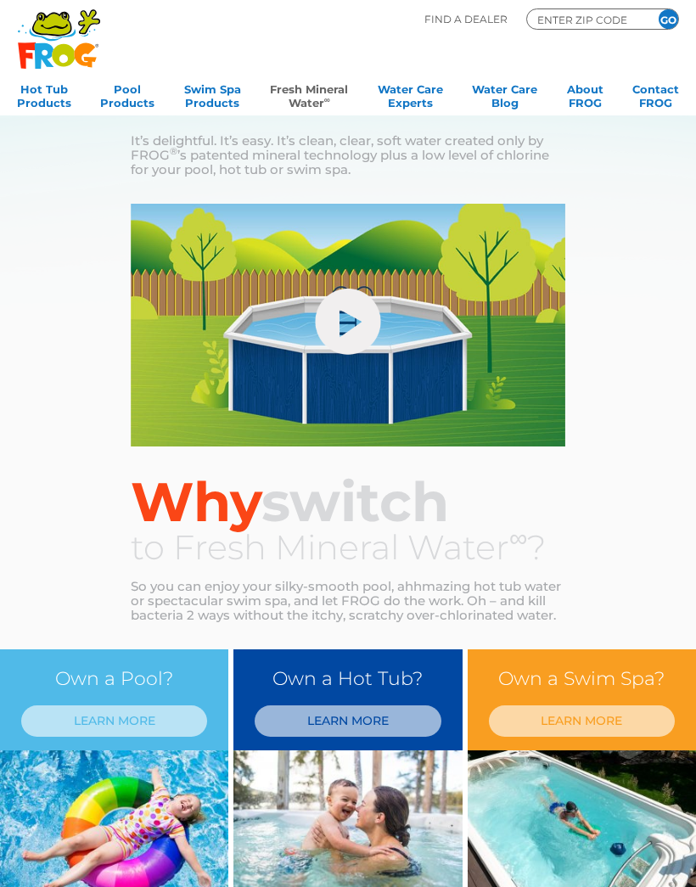 The image size is (696, 887). What do you see at coordinates (585, 94) in the screenshot?
I see `a: AboutFROG` at bounding box center [585, 94].